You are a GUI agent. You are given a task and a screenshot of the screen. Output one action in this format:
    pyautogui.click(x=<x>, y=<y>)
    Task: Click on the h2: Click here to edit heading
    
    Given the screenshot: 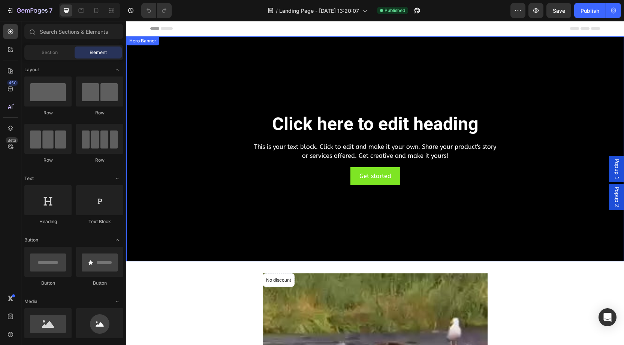 What is the action you would take?
    pyautogui.click(x=249, y=103)
    